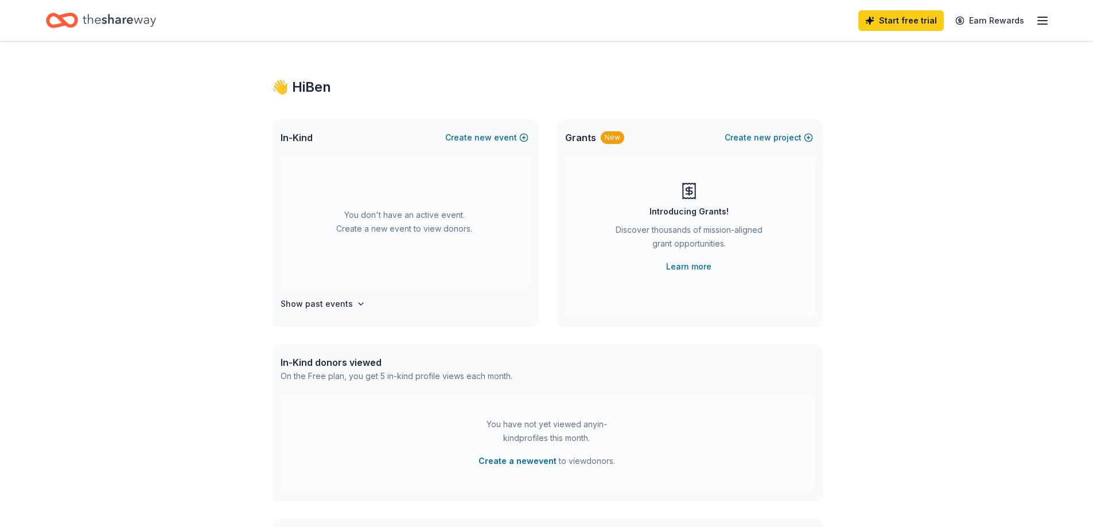 The width and height of the screenshot is (1093, 527). Describe the element at coordinates (518, 461) in the screenshot. I see `button: Create a newevent` at that location.